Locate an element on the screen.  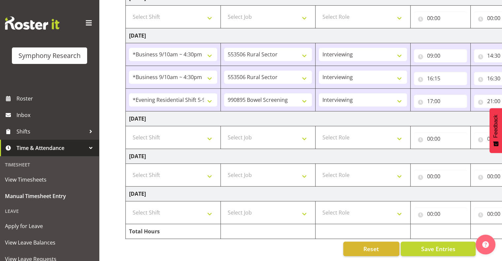
button: Feedback - Show survey is located at coordinates (496, 131).